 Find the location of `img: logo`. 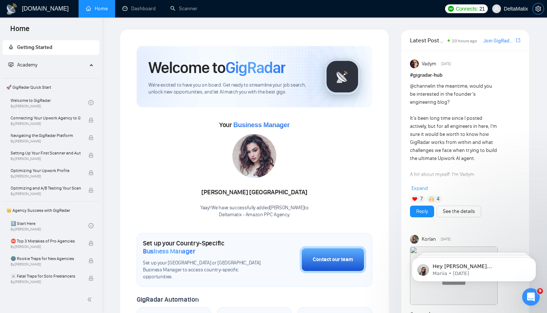

img: logo is located at coordinates (12, 9).